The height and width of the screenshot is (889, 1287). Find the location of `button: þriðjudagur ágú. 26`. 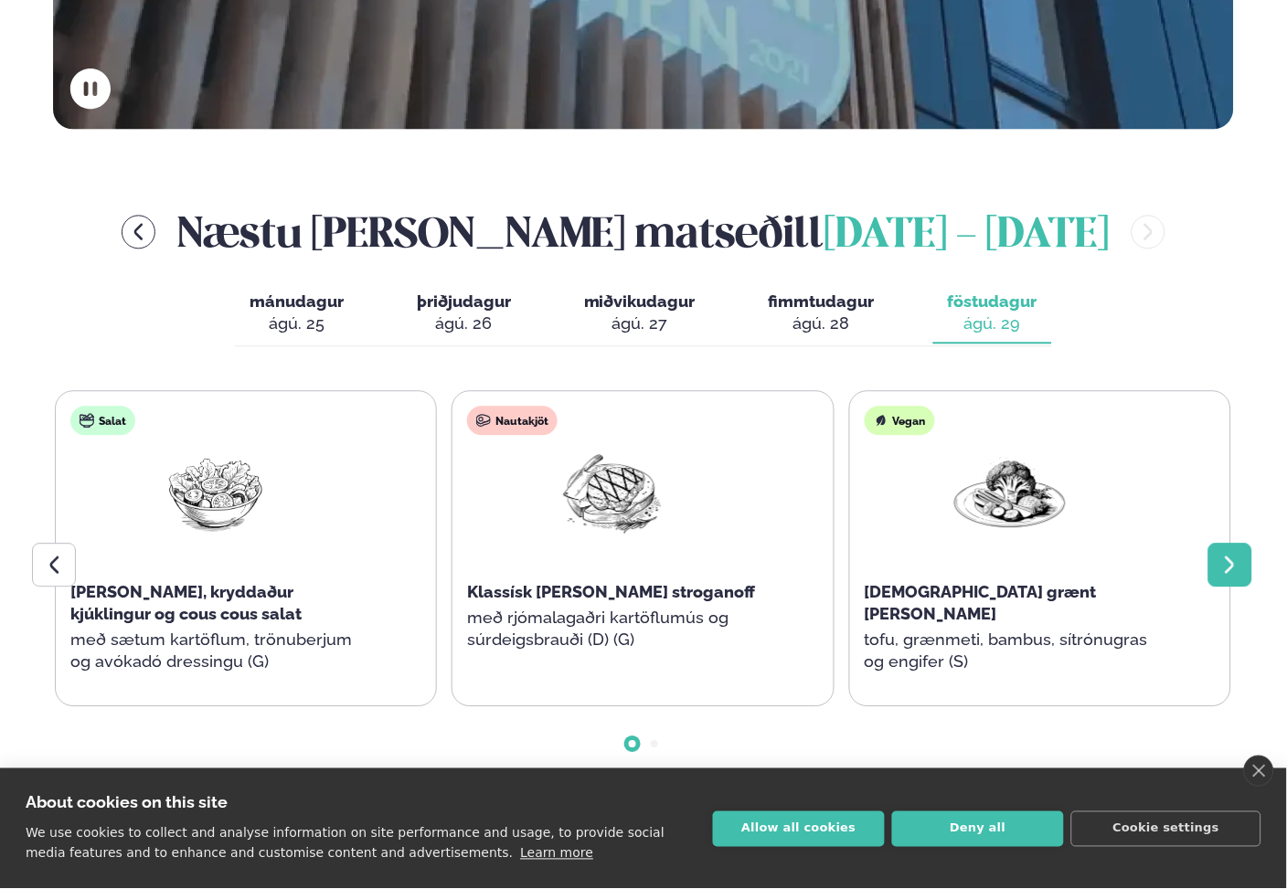

button: þriðjudagur ágú. 26 is located at coordinates (463, 314).